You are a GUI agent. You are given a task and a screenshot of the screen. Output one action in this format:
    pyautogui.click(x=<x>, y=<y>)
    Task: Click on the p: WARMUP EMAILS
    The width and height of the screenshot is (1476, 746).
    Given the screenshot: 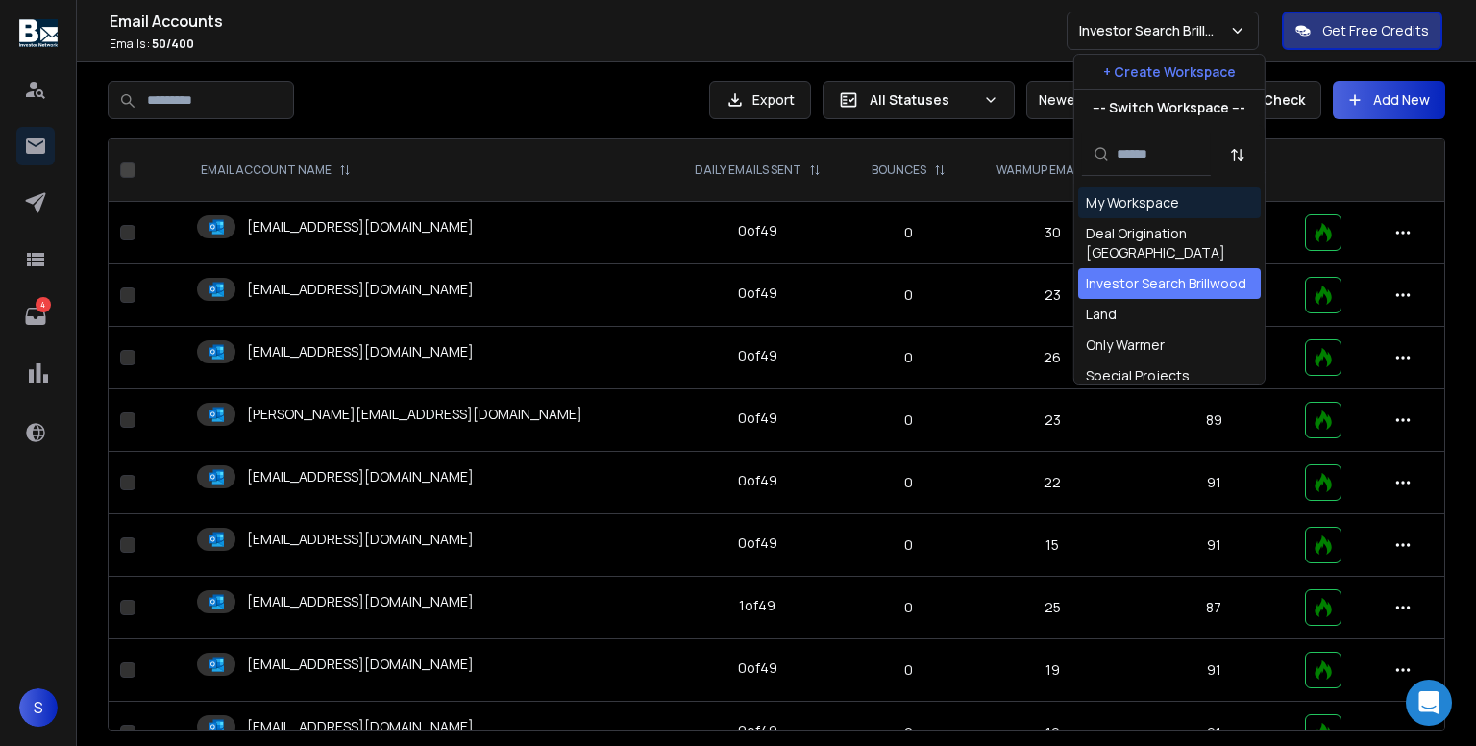 What is the action you would take?
    pyautogui.click(x=1042, y=170)
    